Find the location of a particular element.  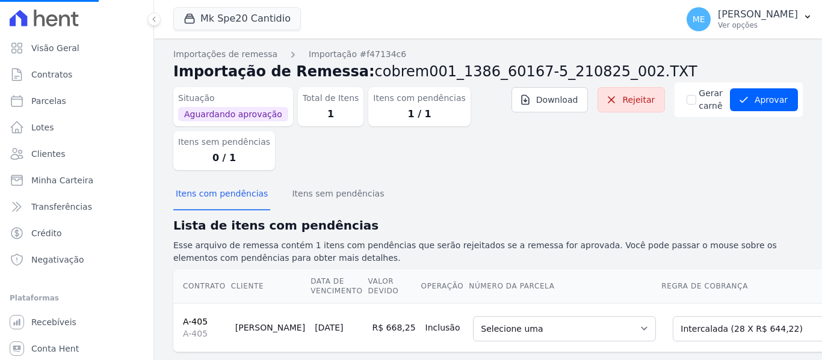

a: Visão Geral is located at coordinates (76, 48).